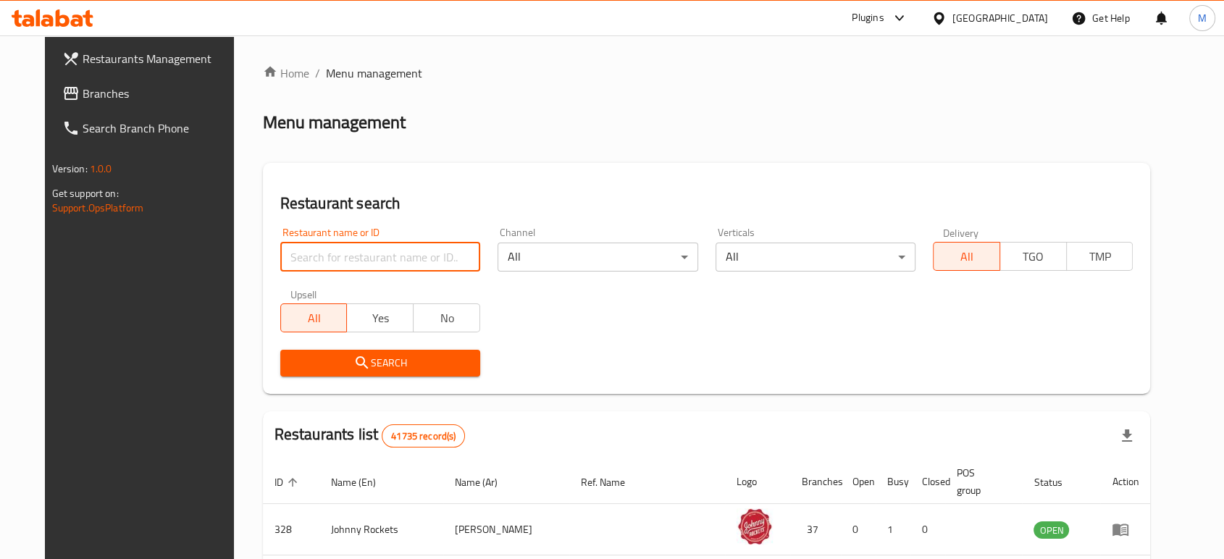 The width and height of the screenshot is (1224, 559). I want to click on th: Closed, so click(928, 482).